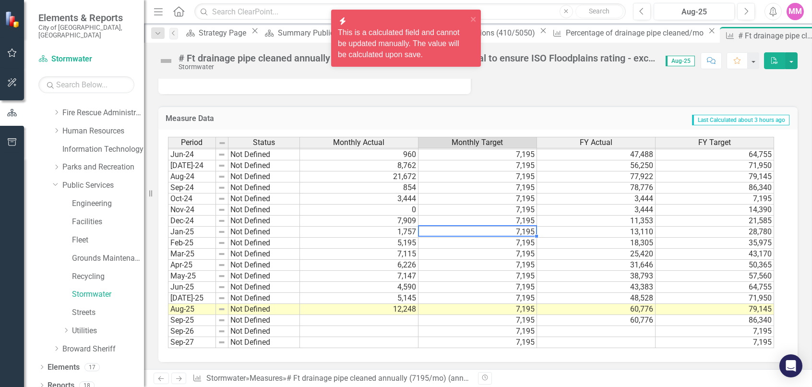  What do you see at coordinates (359, 188) in the screenshot?
I see `td: 854` at bounding box center [359, 188].